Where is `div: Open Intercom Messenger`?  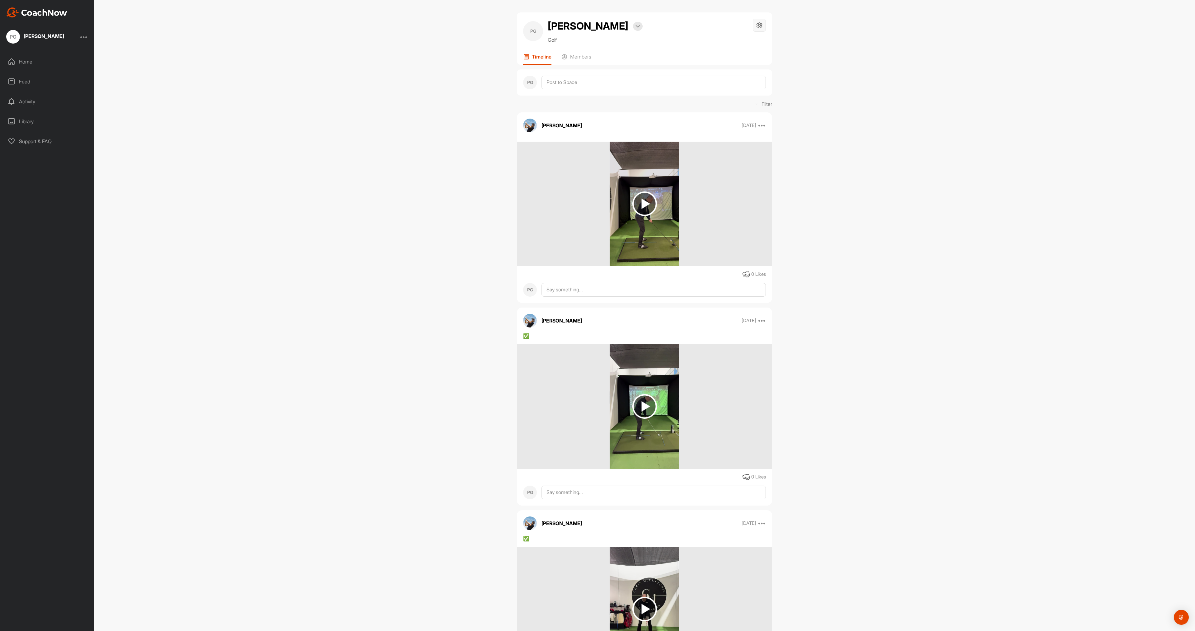 div: Open Intercom Messenger is located at coordinates (1181, 617).